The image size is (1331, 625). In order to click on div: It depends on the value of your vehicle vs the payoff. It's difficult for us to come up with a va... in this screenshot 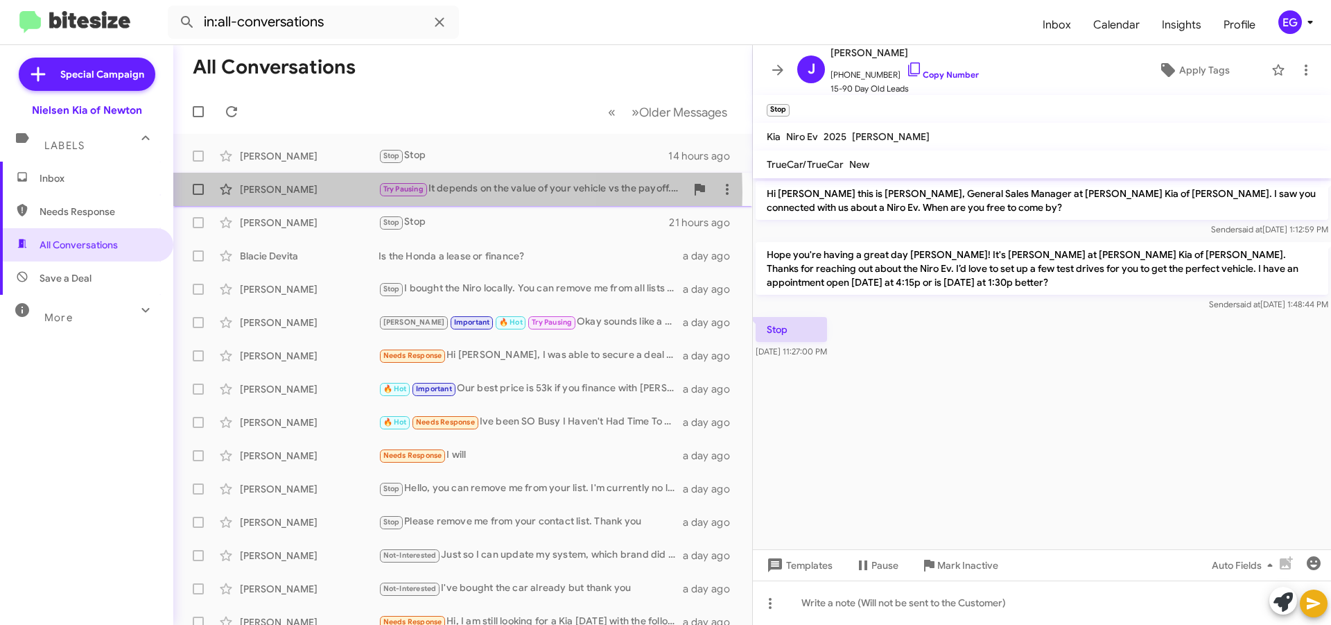, I will do `click(532, 189)`.